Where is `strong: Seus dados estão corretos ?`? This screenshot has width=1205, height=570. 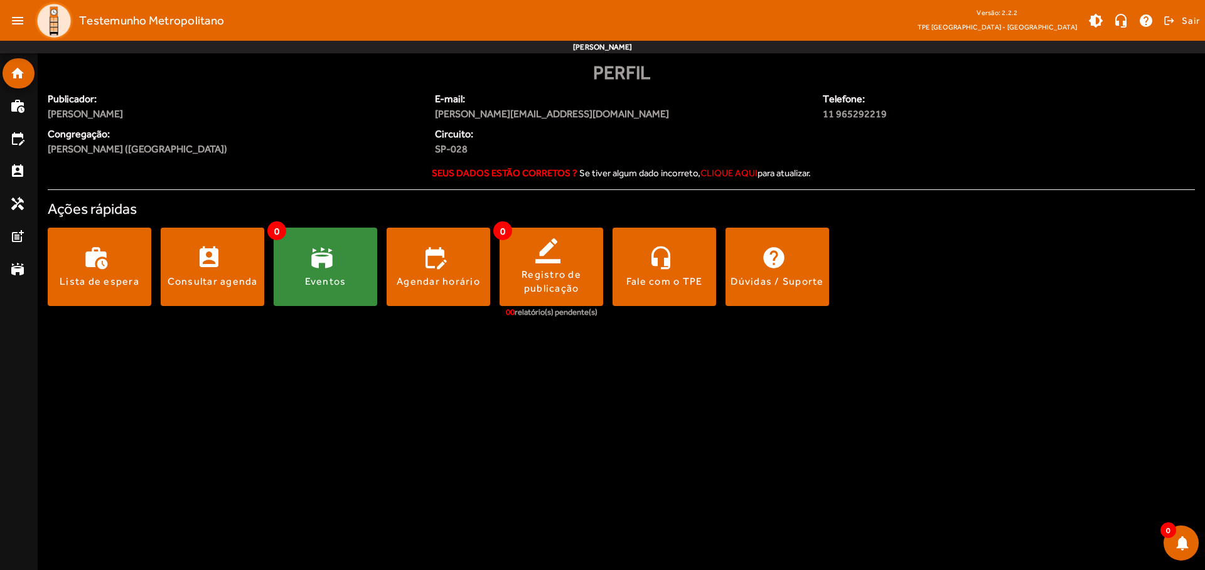
strong: Seus dados estão corretos ? is located at coordinates (505, 173).